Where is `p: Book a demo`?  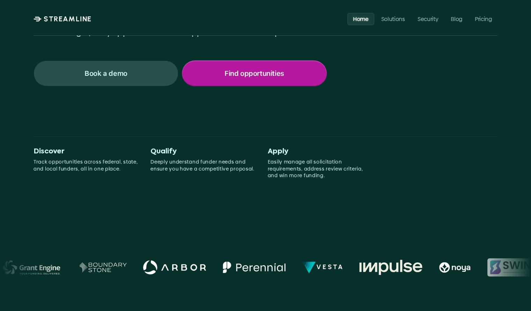
p: Book a demo is located at coordinates (106, 73).